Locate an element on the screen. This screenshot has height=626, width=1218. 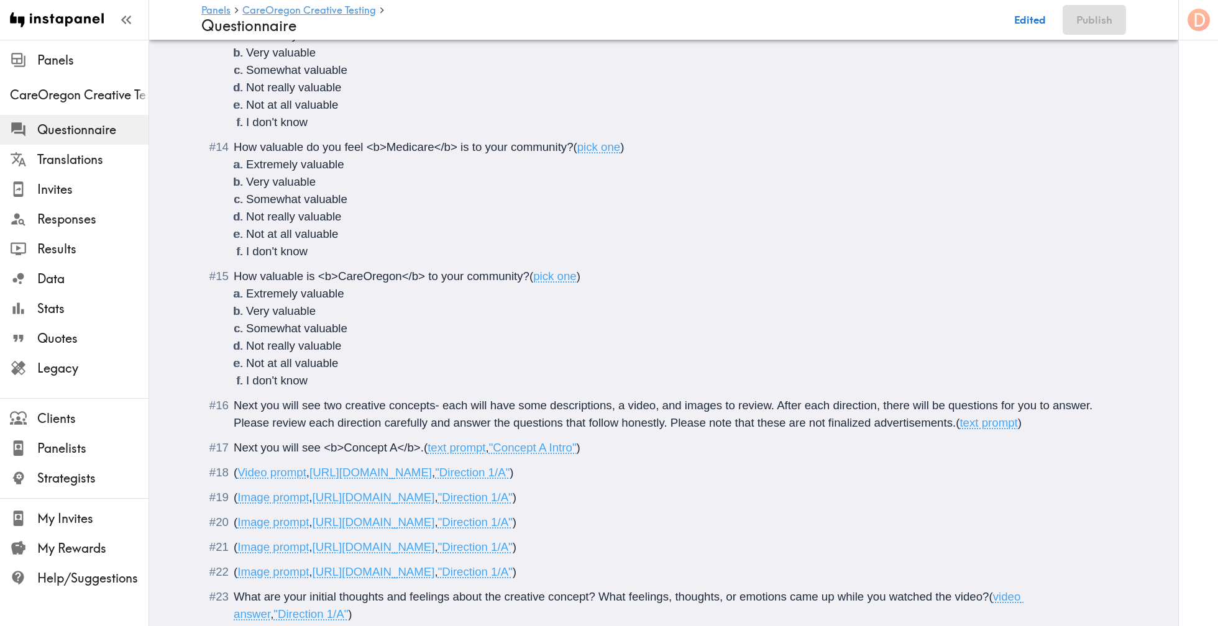
a: CareOregon Creative Testing is located at coordinates (309, 11).